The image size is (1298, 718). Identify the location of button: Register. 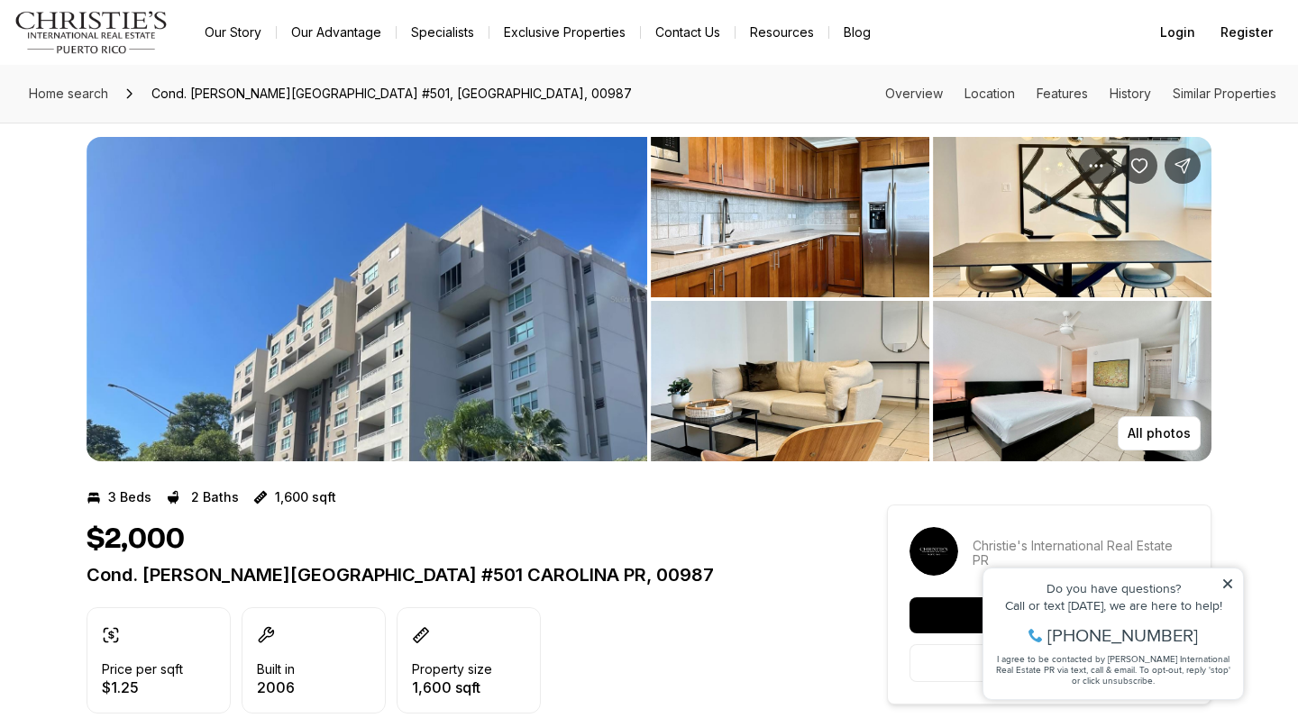
(1246, 32).